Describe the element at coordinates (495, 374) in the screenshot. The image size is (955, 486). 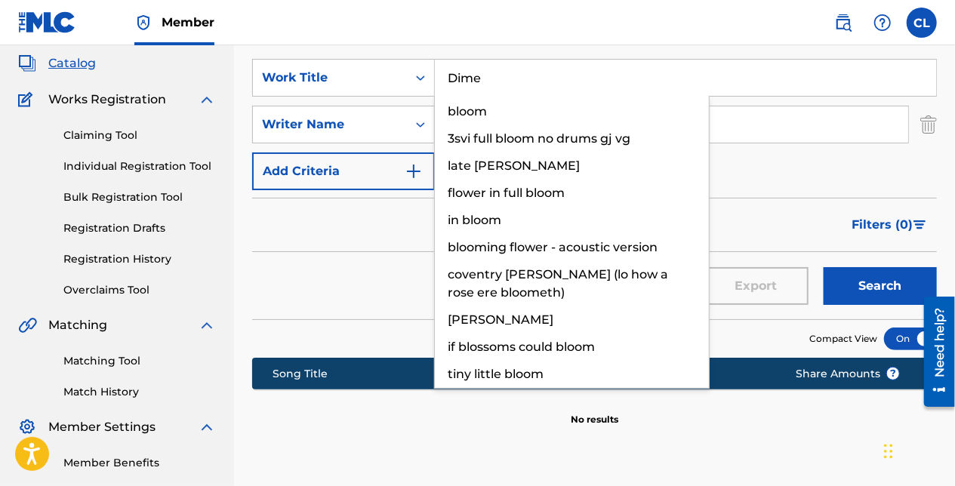
I see `span: tiny little bloom` at that location.